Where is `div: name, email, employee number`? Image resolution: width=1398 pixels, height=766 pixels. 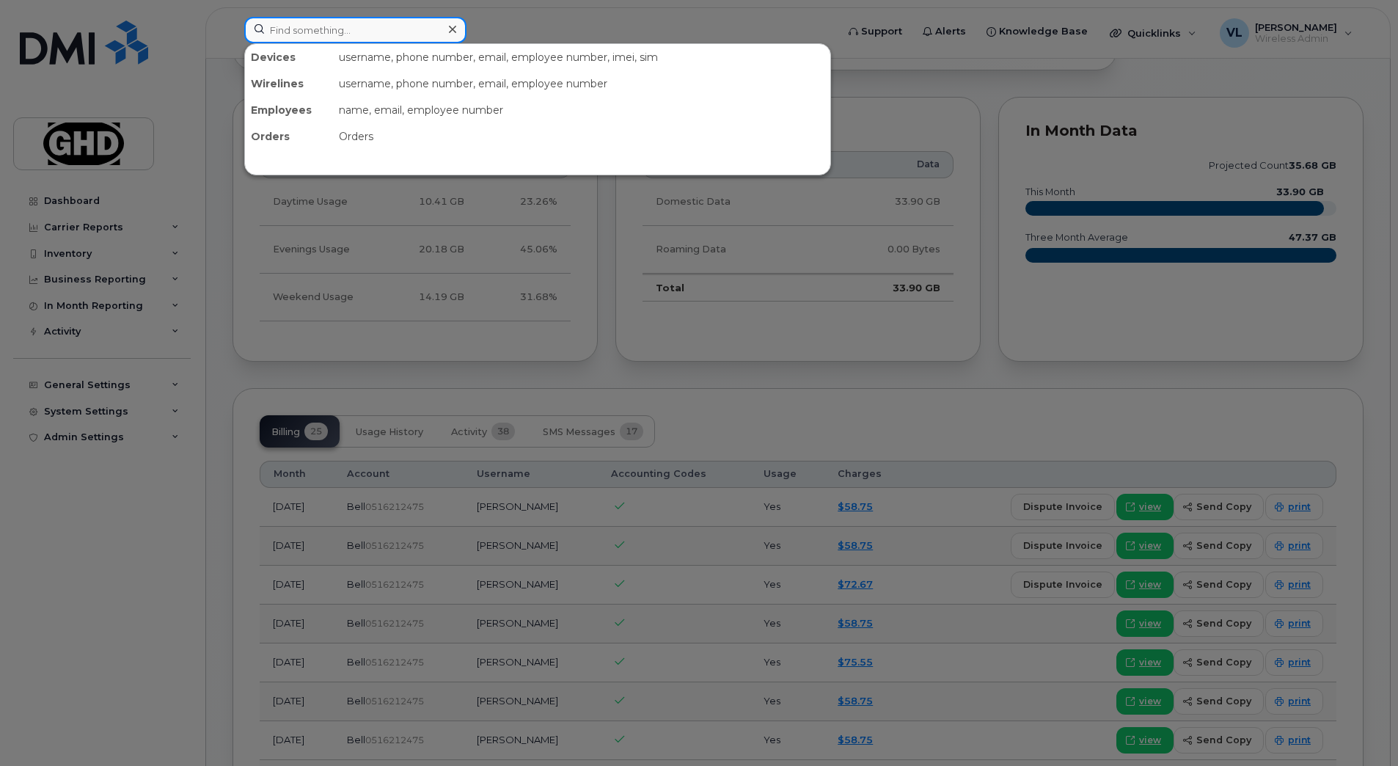
div: name, email, employee number is located at coordinates (582, 110).